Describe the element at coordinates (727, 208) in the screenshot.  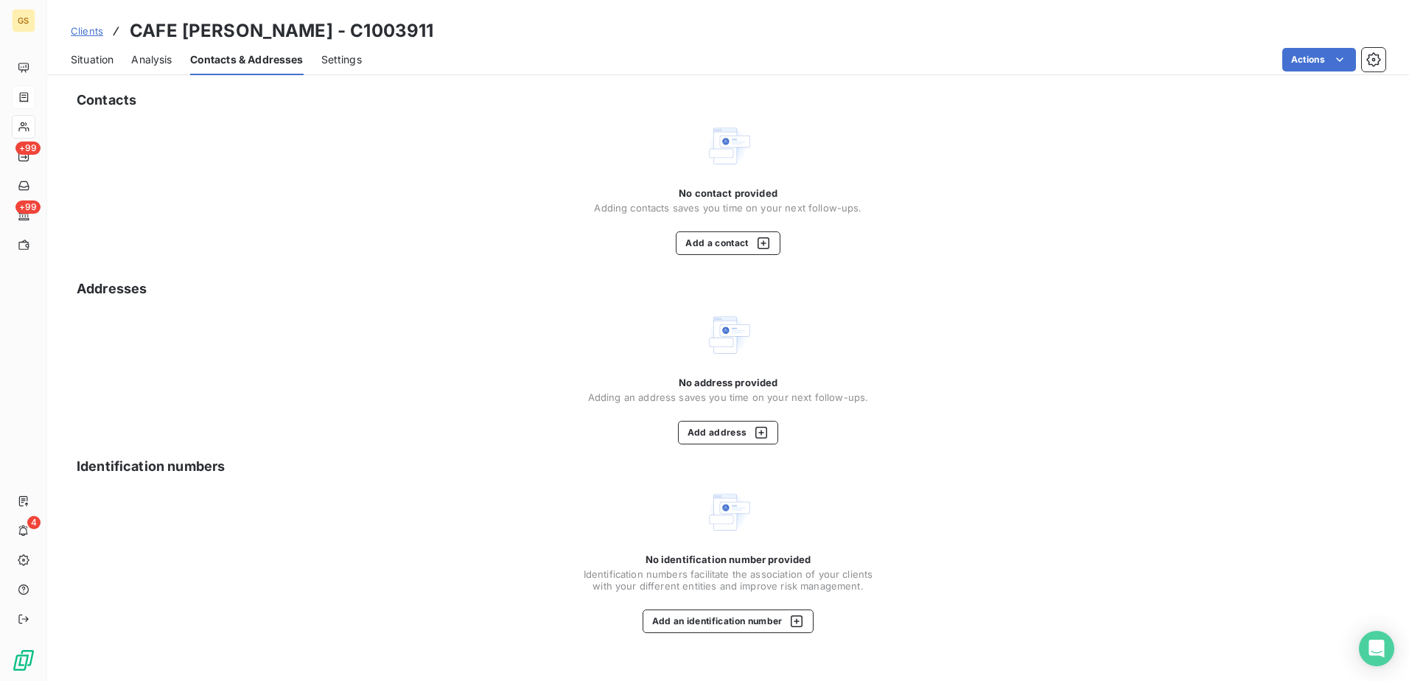
I see `span: Adding contacts saves you time on your next follow-ups.` at that location.